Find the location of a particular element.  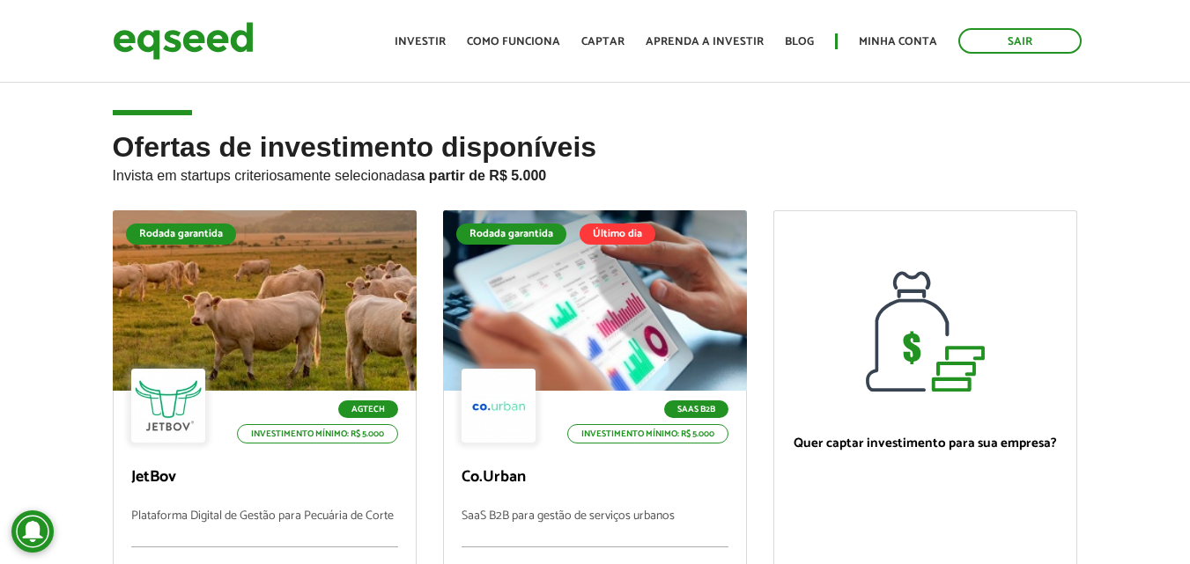

img: EqSeed is located at coordinates (183, 41).